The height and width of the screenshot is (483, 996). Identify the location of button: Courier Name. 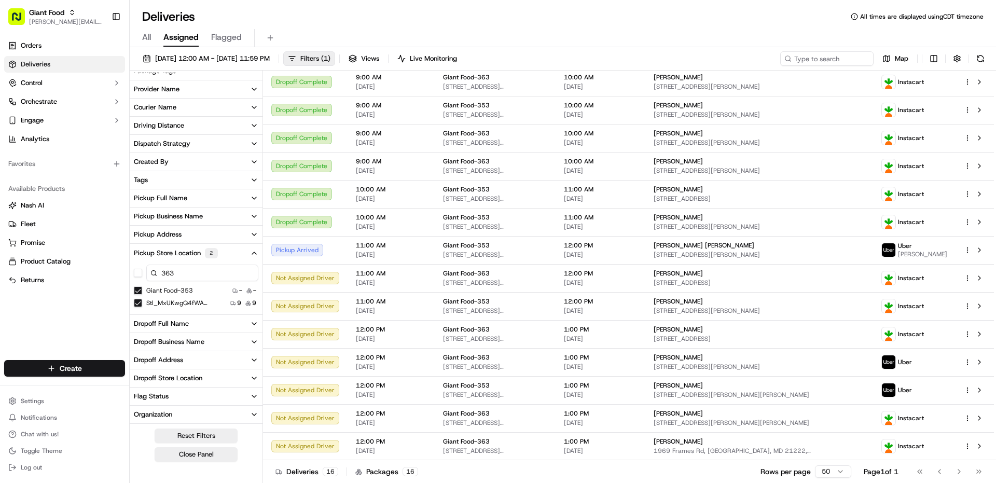
(196, 107).